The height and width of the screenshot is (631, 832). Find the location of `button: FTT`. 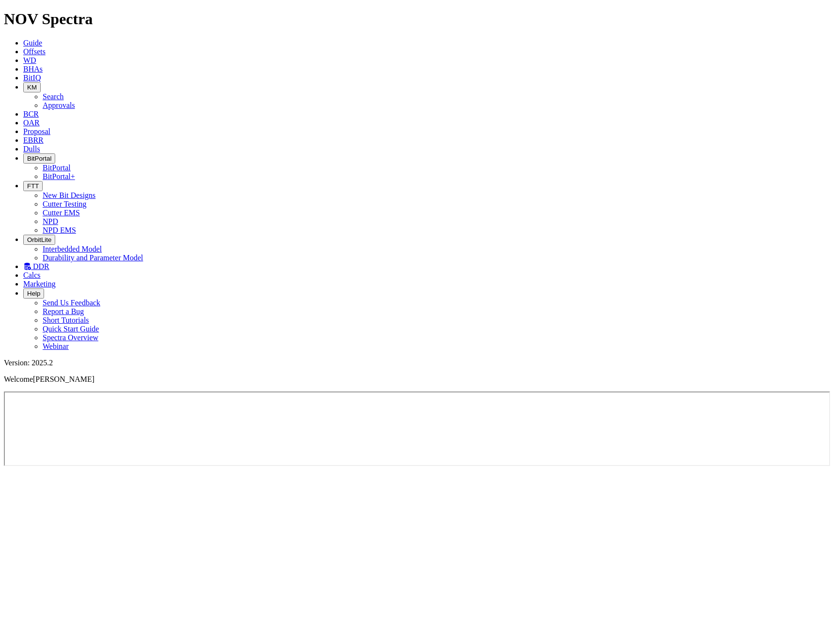

button: FTT is located at coordinates (33, 186).